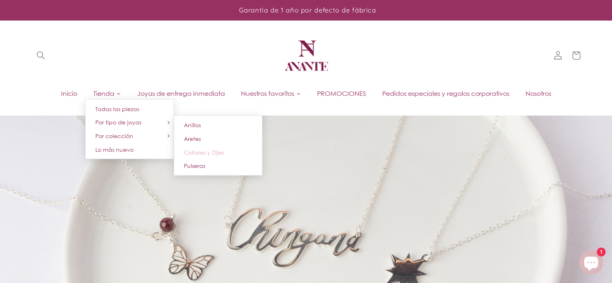 The height and width of the screenshot is (283, 612). What do you see at coordinates (129, 136) in the screenshot?
I see `a: Por colección` at bounding box center [129, 136].